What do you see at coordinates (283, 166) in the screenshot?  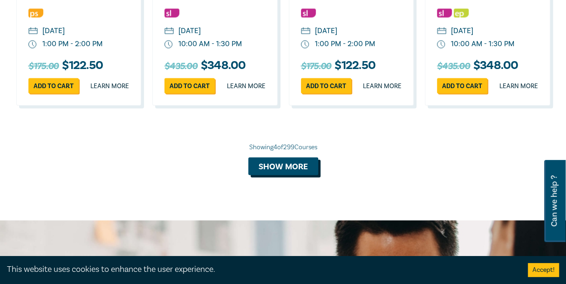 I see `button: Show more` at bounding box center [283, 166].